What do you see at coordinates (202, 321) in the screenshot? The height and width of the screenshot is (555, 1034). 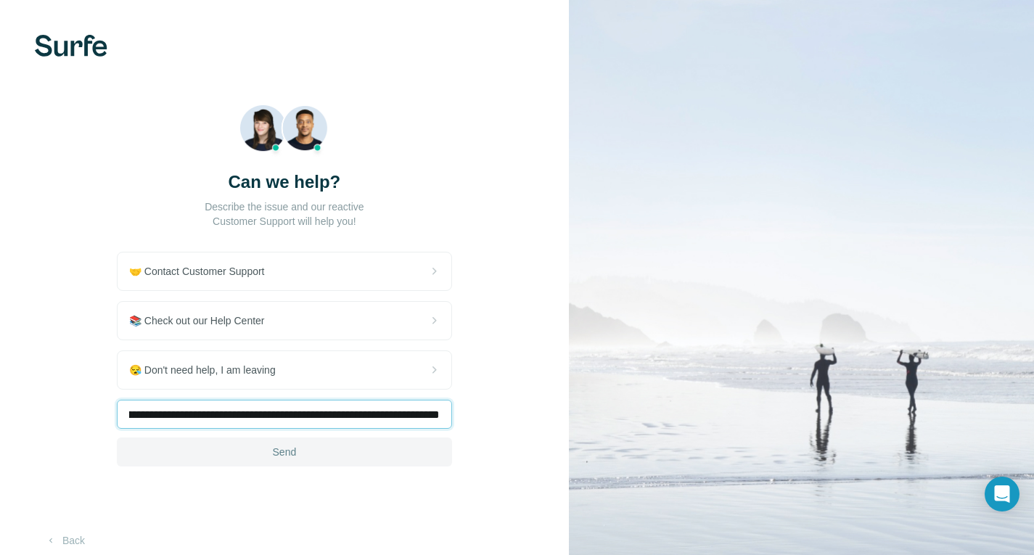 I see `span: 📚 Check out our Help Center` at bounding box center [202, 321].